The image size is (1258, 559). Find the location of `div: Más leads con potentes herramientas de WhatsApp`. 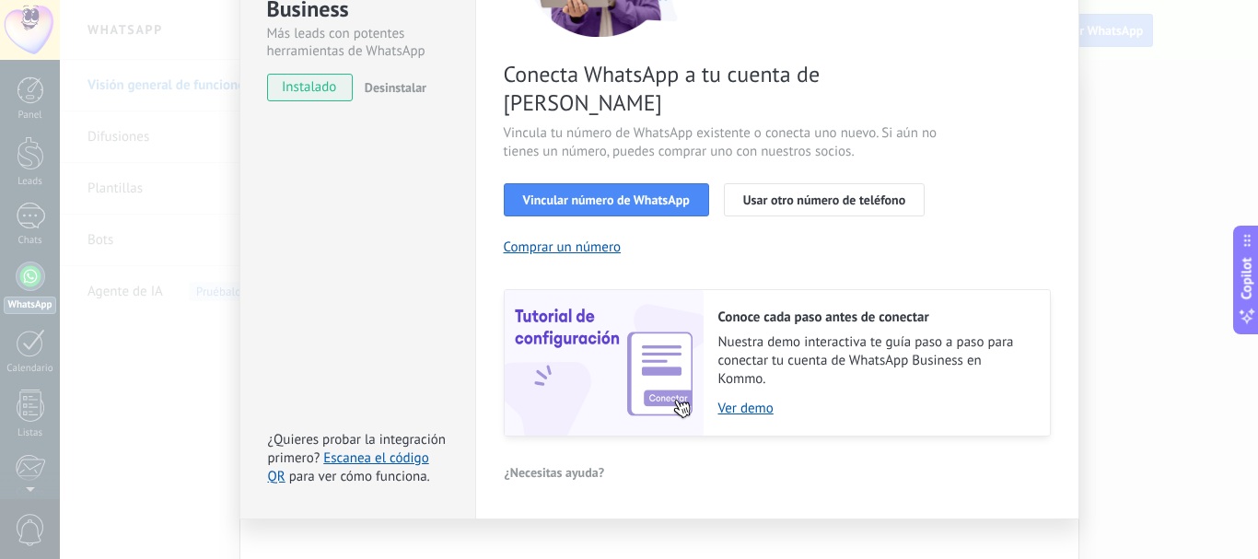

div: Más leads con potentes herramientas de WhatsApp is located at coordinates (357, 42).